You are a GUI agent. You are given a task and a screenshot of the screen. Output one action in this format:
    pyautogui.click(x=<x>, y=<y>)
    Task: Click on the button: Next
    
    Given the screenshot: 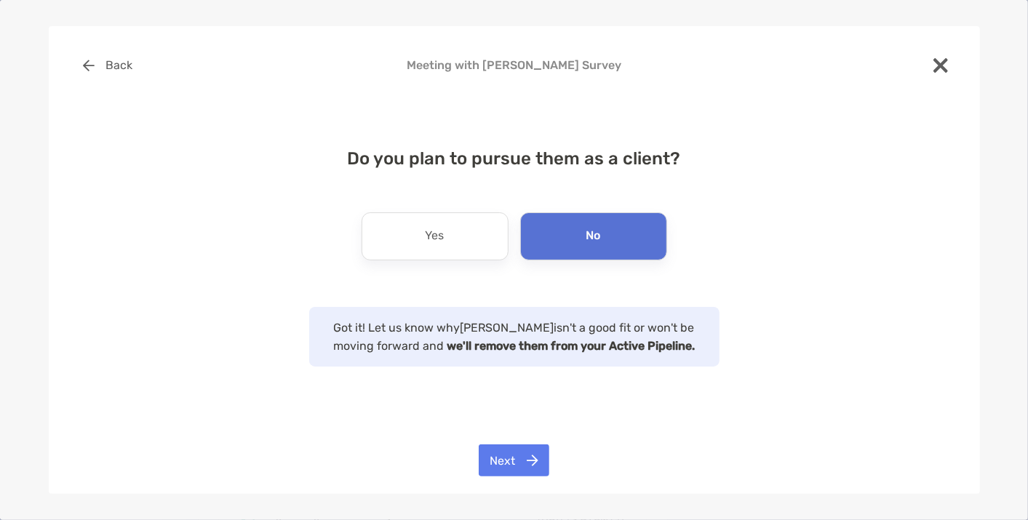 What is the action you would take?
    pyautogui.click(x=513, y=460)
    